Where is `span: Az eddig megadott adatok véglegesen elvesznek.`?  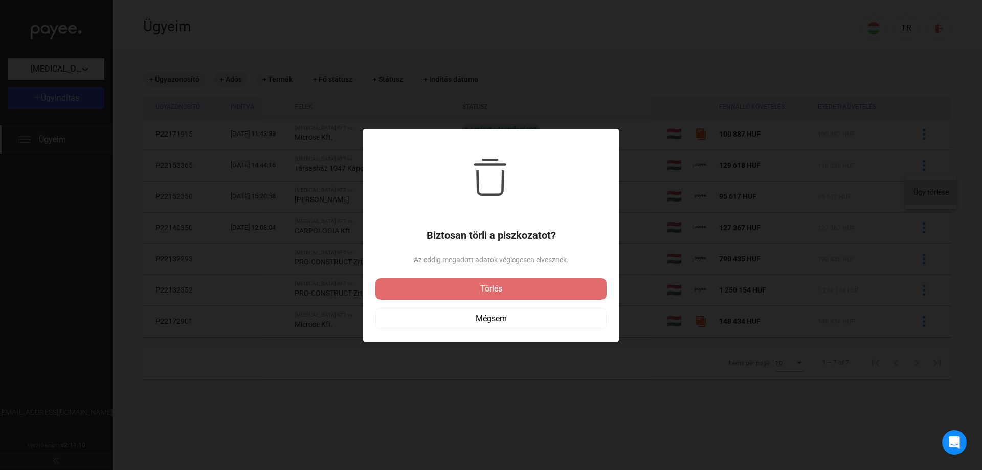 span: Az eddig megadott adatok véglegesen elvesznek. is located at coordinates (491, 260).